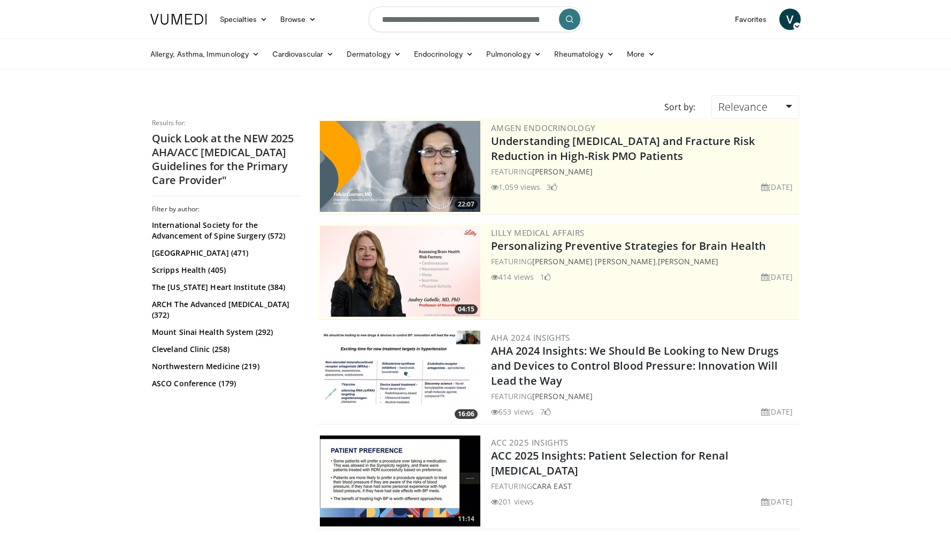  What do you see at coordinates (513, 277) in the screenshot?
I see `li: 414 views` at bounding box center [513, 277].